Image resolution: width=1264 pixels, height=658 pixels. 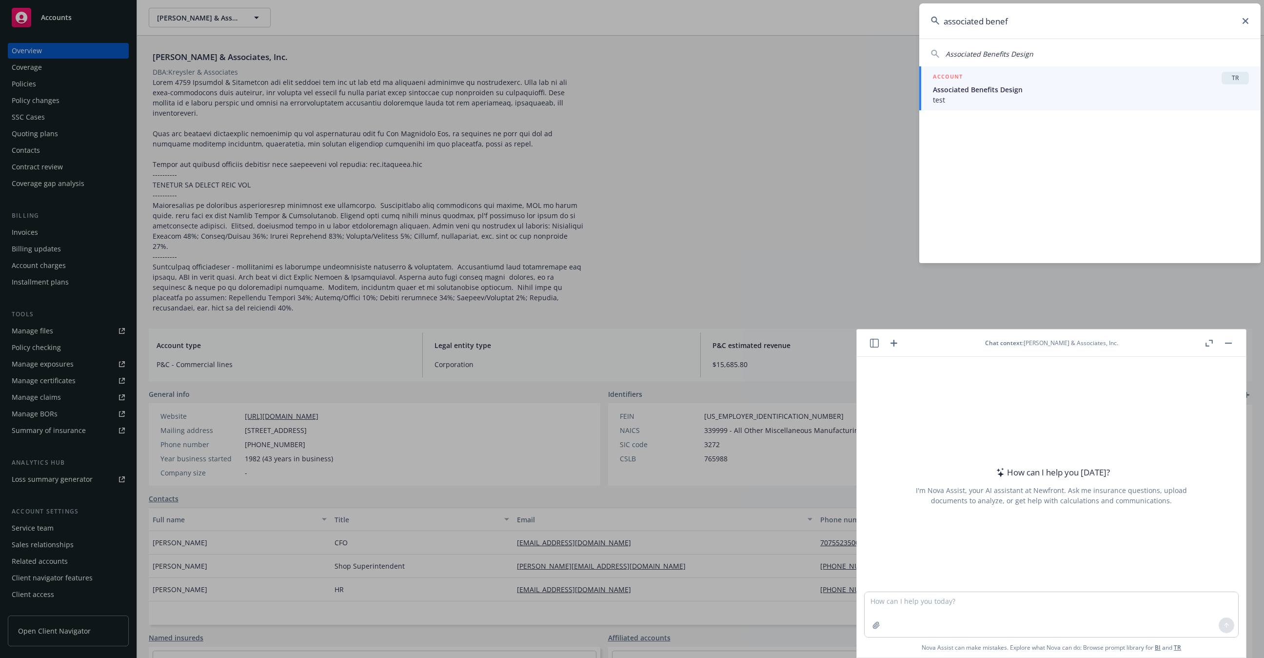 I want to click on a: TR, so click(x=1178, y=647).